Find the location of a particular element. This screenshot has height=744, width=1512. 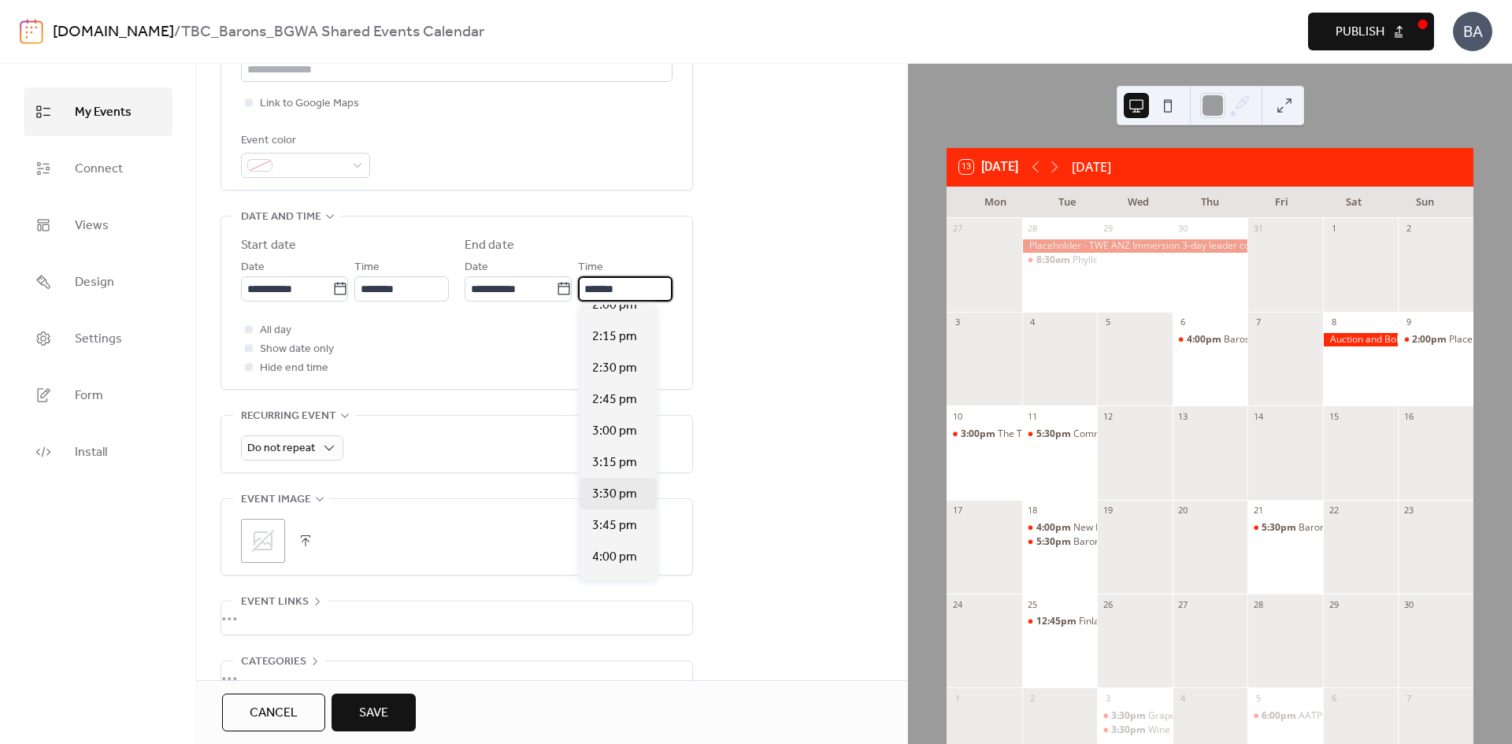

div: AATPHRM conference dinner - LR is located at coordinates (1371, 716).